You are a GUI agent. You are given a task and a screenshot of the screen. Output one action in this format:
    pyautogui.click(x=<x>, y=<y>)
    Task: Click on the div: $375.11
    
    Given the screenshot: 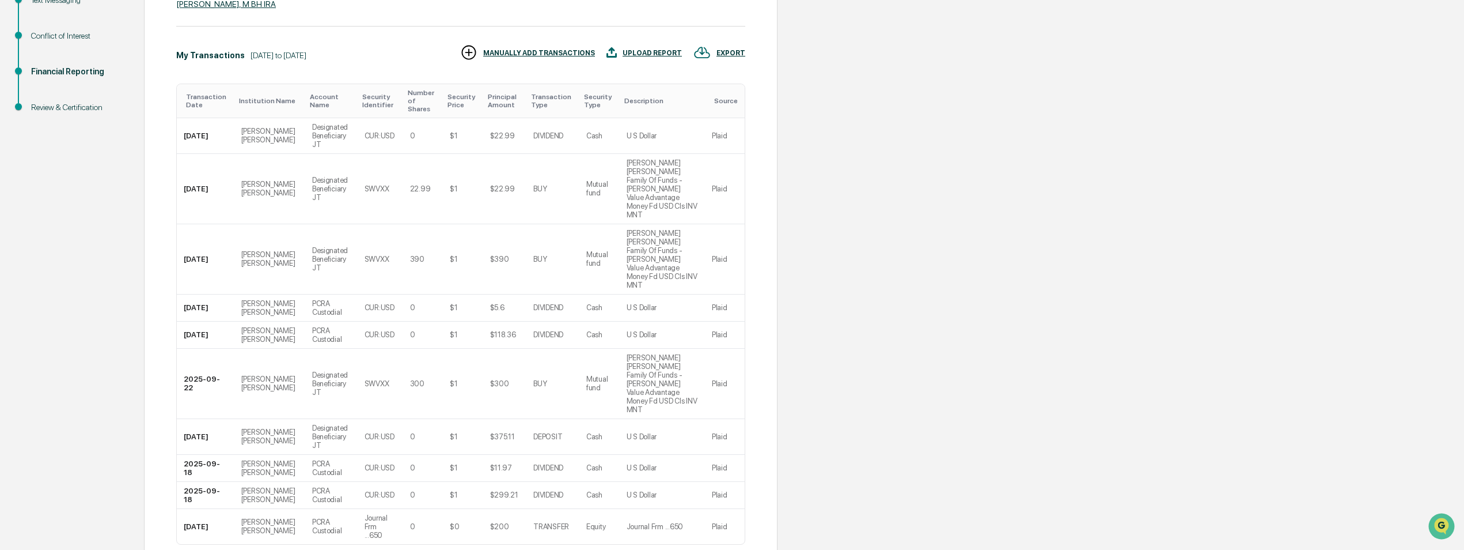 What is the action you would take?
    pyautogui.click(x=502, y=436)
    